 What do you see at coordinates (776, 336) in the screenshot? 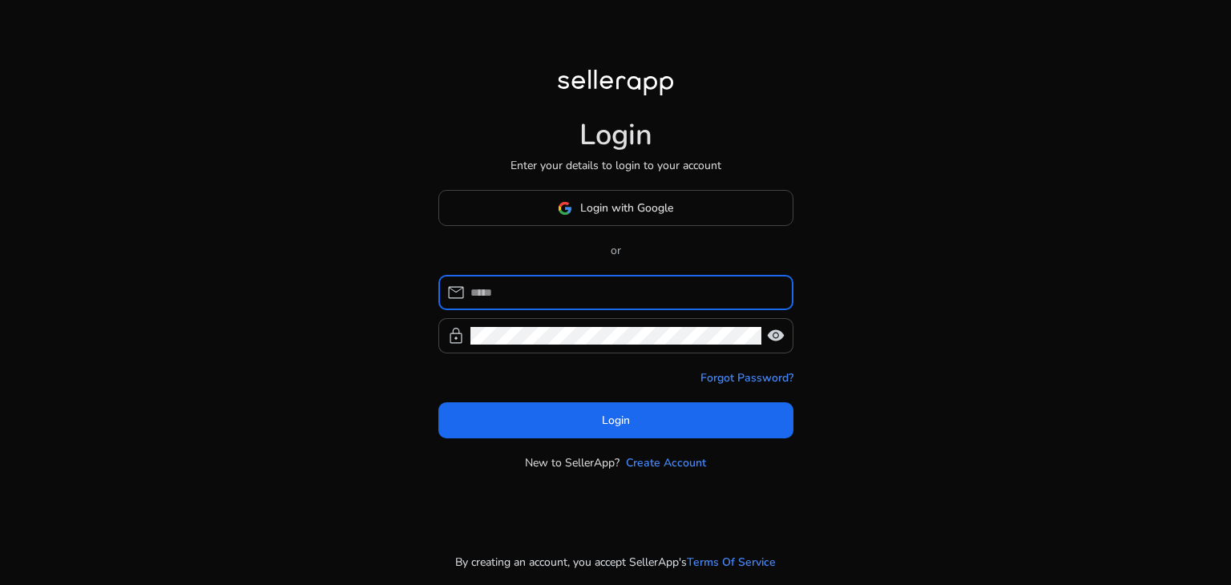
I see `span: visibility` at bounding box center [776, 336].